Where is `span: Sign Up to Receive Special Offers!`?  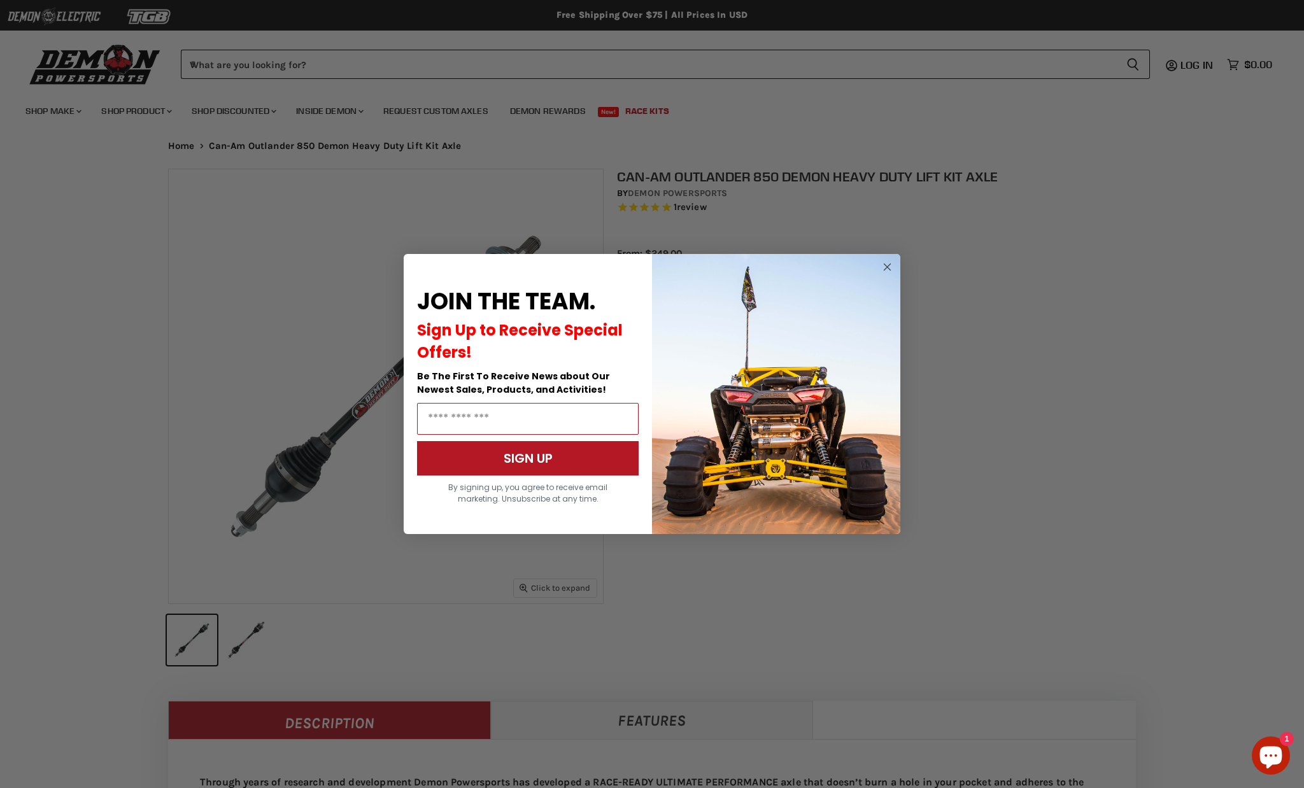 span: Sign Up to Receive Special Offers! is located at coordinates (519, 341).